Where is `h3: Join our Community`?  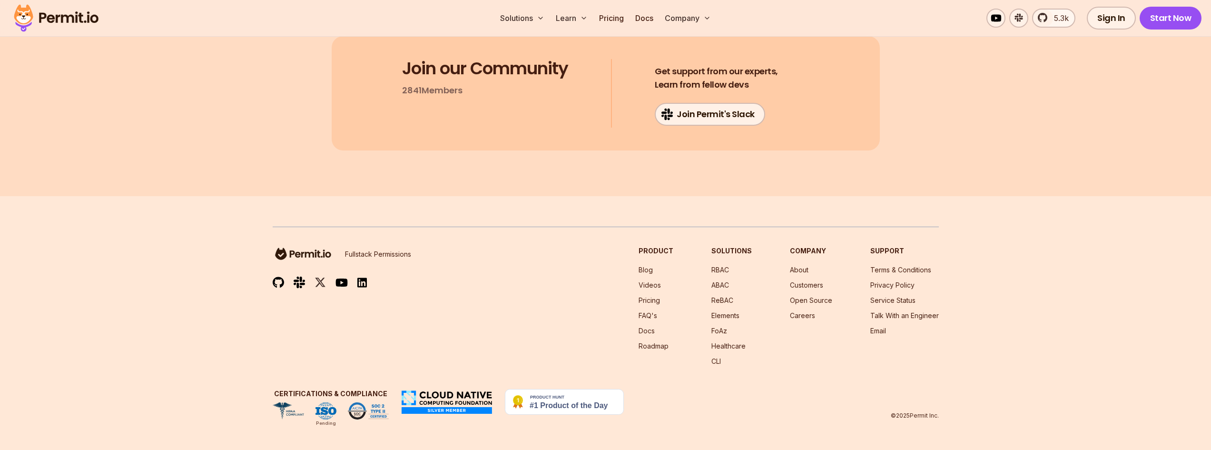
h3: Join our Community is located at coordinates (485, 69).